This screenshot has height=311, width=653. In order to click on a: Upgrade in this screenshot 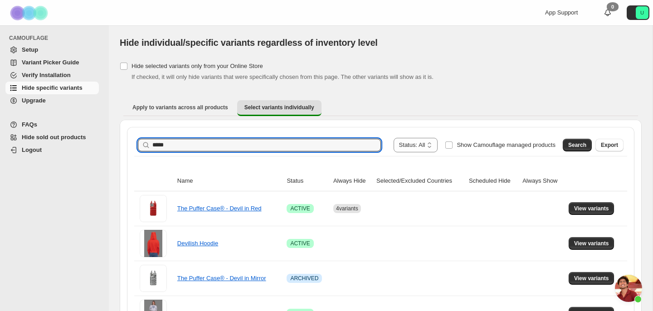, I will do `click(52, 101)`.